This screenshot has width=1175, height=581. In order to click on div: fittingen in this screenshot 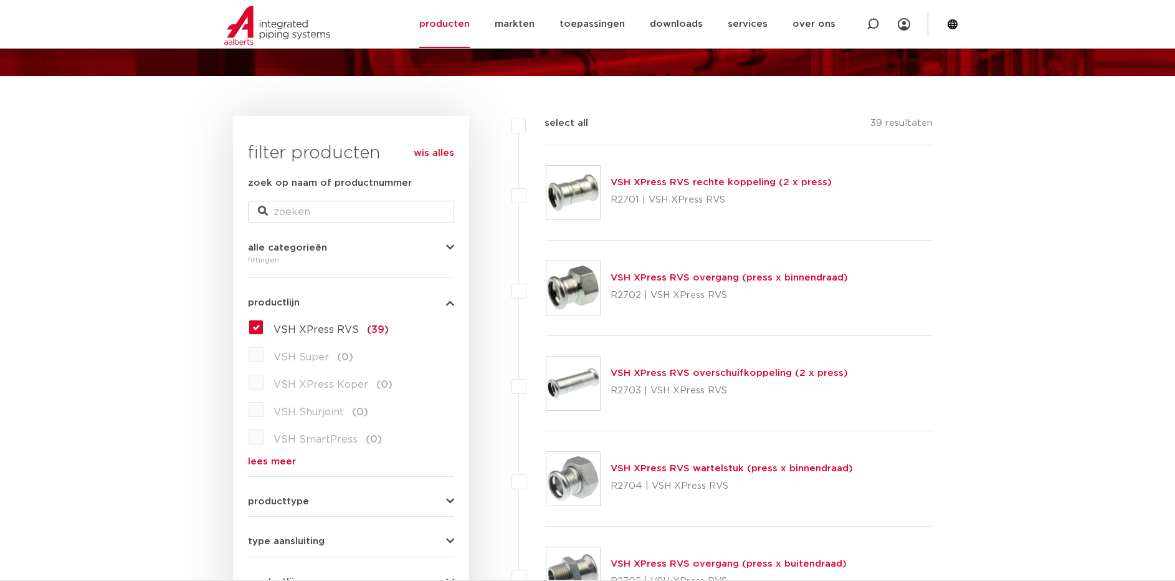, I will do `click(351, 260)`.